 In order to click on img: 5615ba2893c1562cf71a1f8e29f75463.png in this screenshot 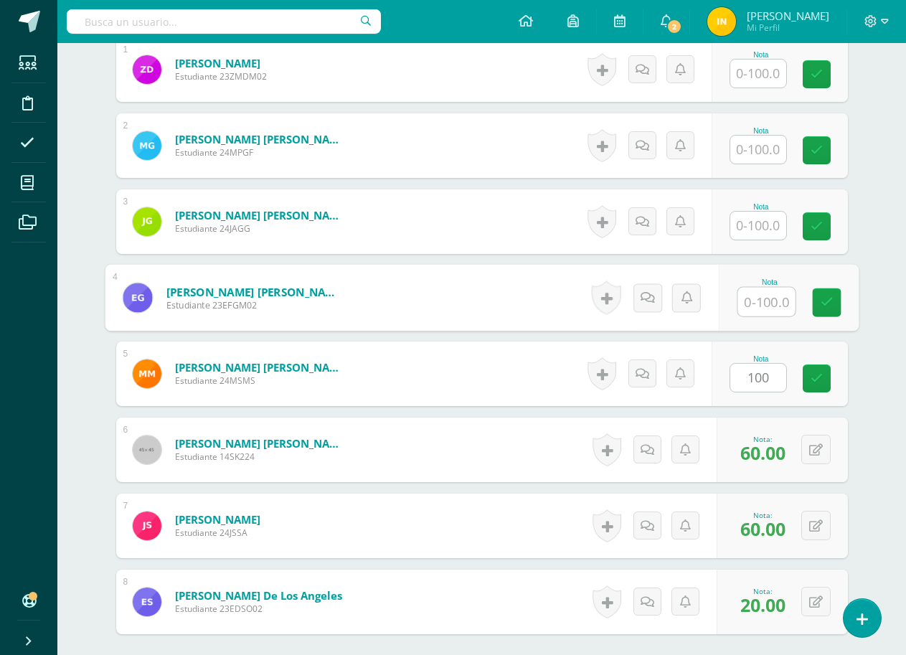, I will do `click(137, 297)`.